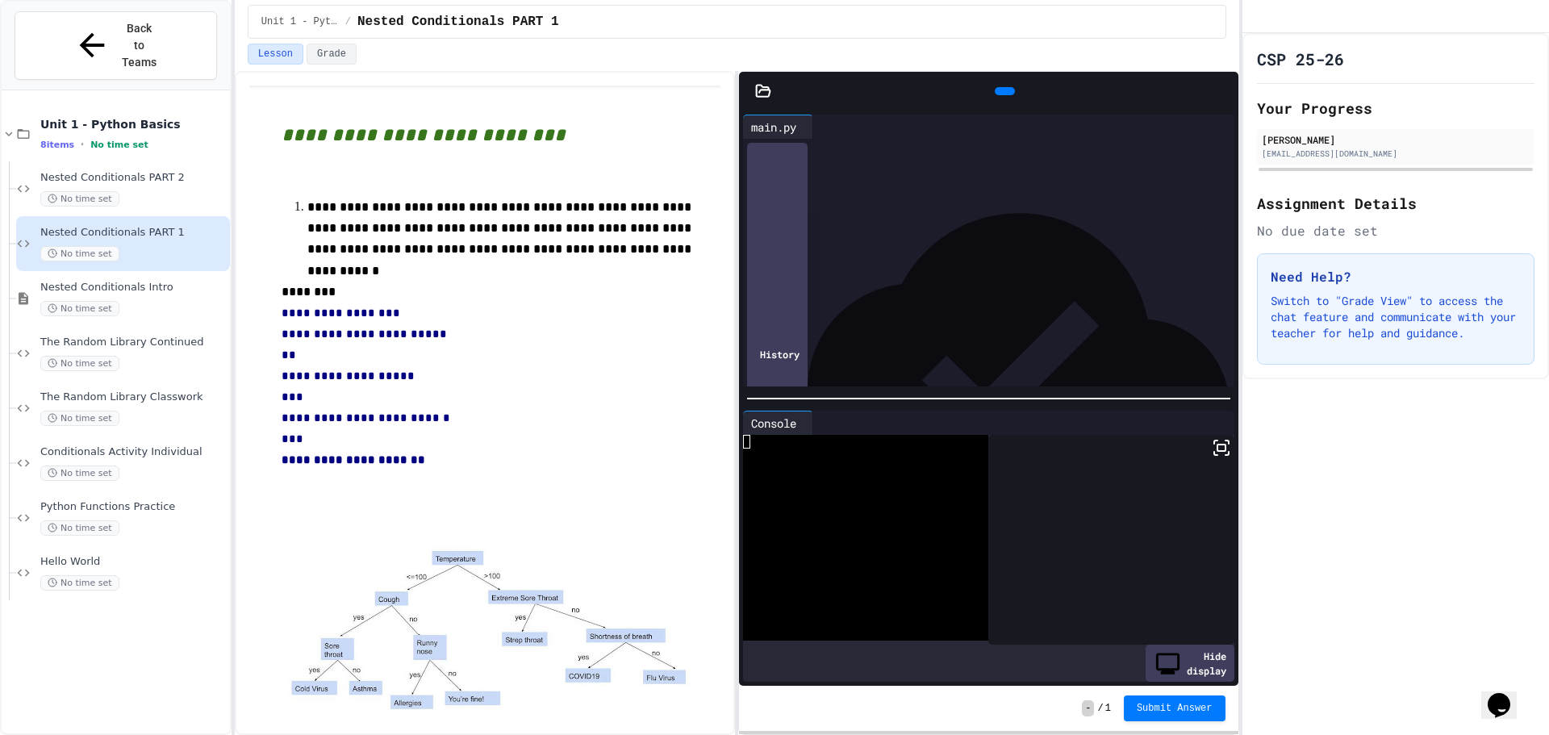  I want to click on span: Back to Teams, so click(139, 45).